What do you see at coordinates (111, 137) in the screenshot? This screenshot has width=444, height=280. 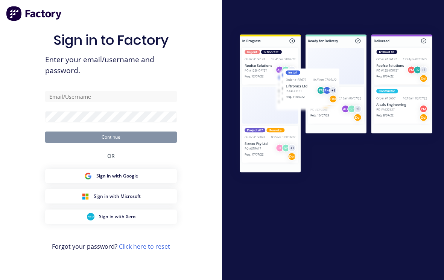 I see `button: Continue` at bounding box center [111, 137].